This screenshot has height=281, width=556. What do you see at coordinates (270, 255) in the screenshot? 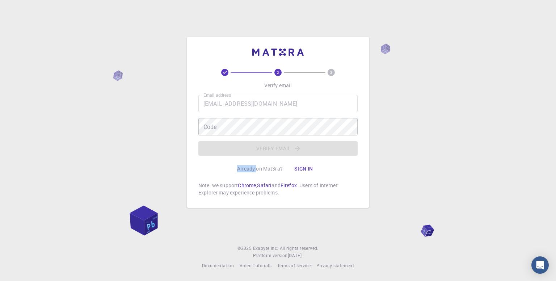
I see `span: Platform version` at bounding box center [270, 255].